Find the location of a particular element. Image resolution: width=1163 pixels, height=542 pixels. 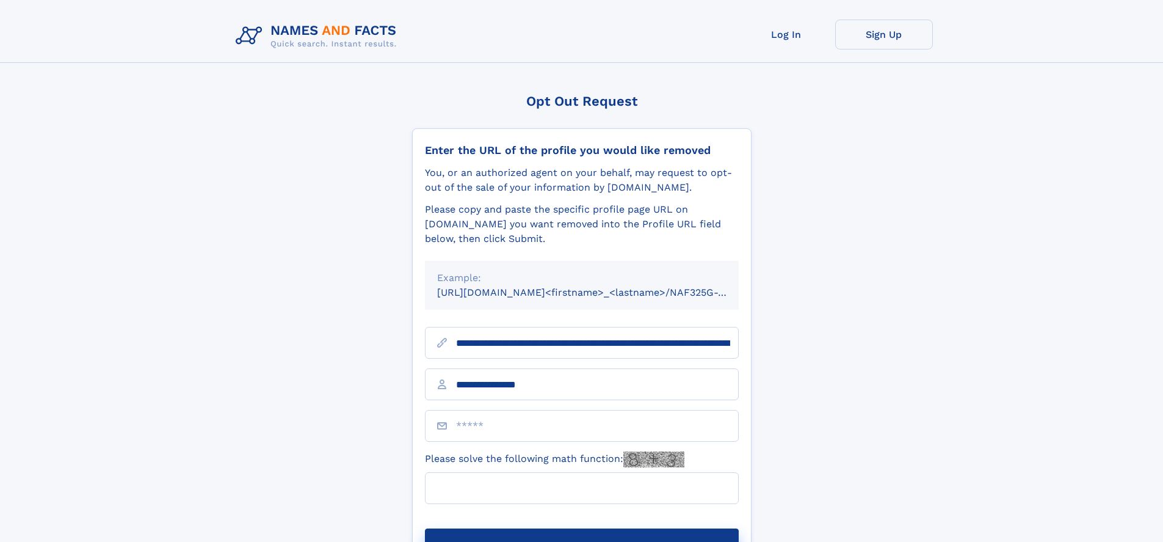

div: Enter the URL of the profile you would like removed is located at coordinates (582, 150).